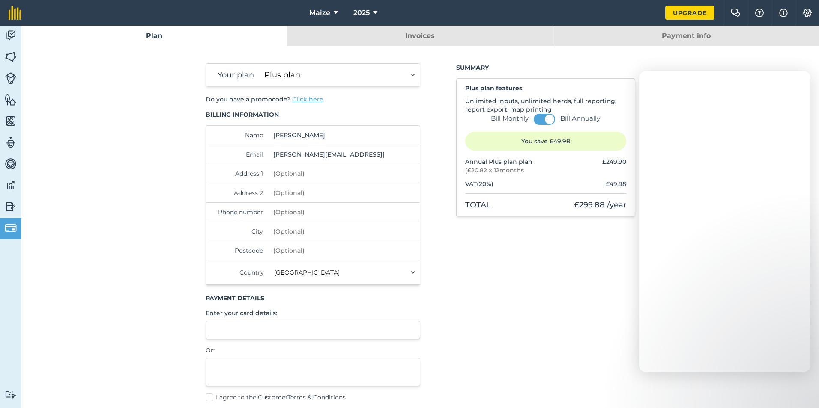  What do you see at coordinates (313, 313) in the screenshot?
I see `p: Enter your card details:` at bounding box center [313, 313].